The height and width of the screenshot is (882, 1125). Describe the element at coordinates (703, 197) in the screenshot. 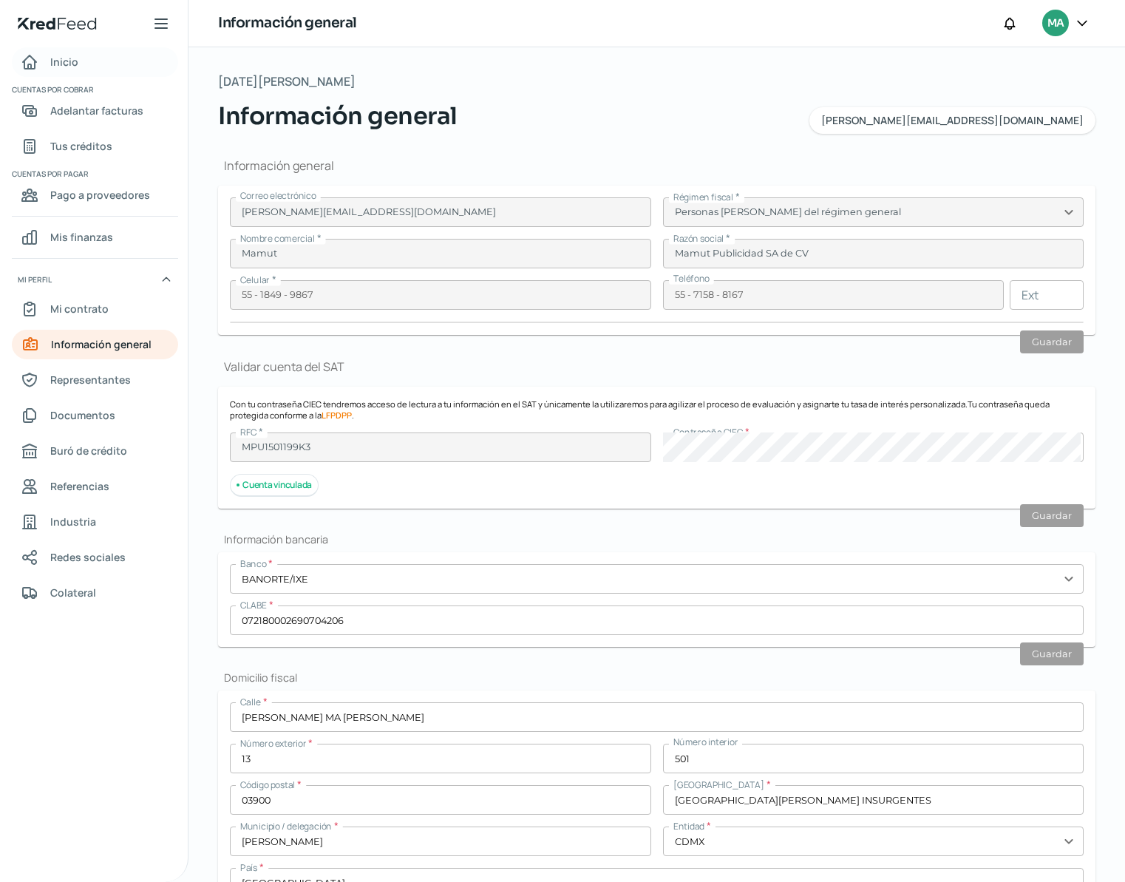

I see `span: Régimen fiscal` at that location.